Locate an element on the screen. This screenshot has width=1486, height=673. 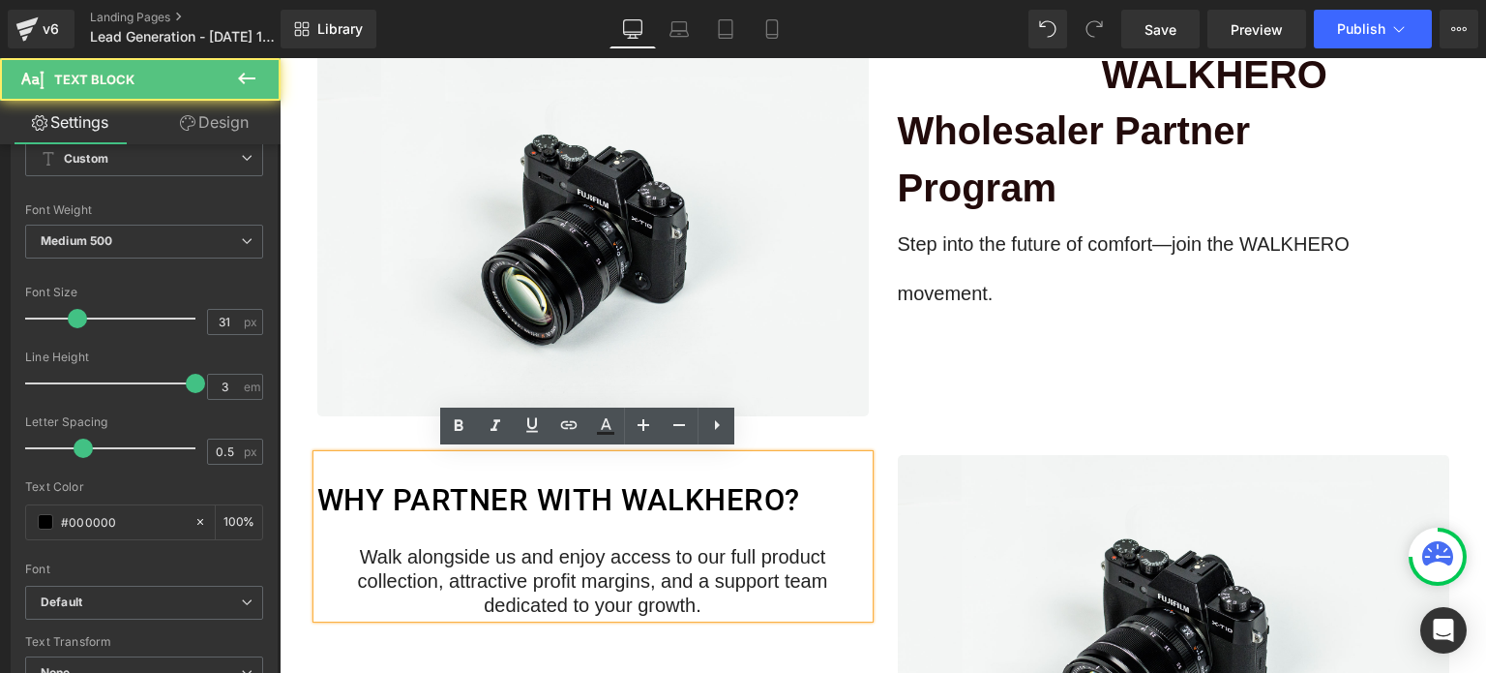
div: 域名概述 is located at coordinates (124, 122).